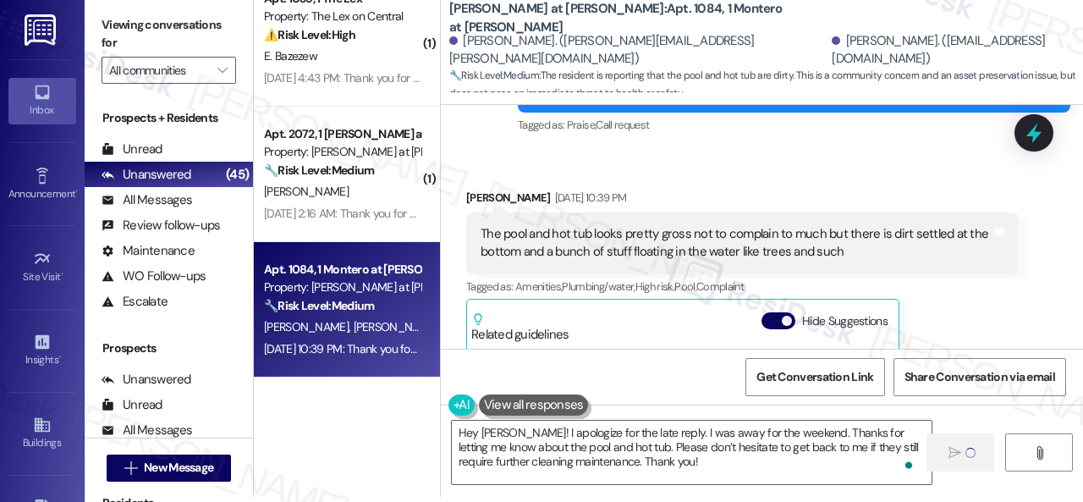 This screenshot has width=1083, height=502. I want to click on span: Get Conversation Link, so click(815, 377).